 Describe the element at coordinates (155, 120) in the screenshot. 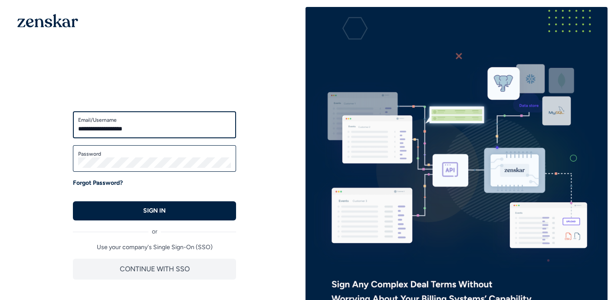

I see `label: Email/Username` at that location.